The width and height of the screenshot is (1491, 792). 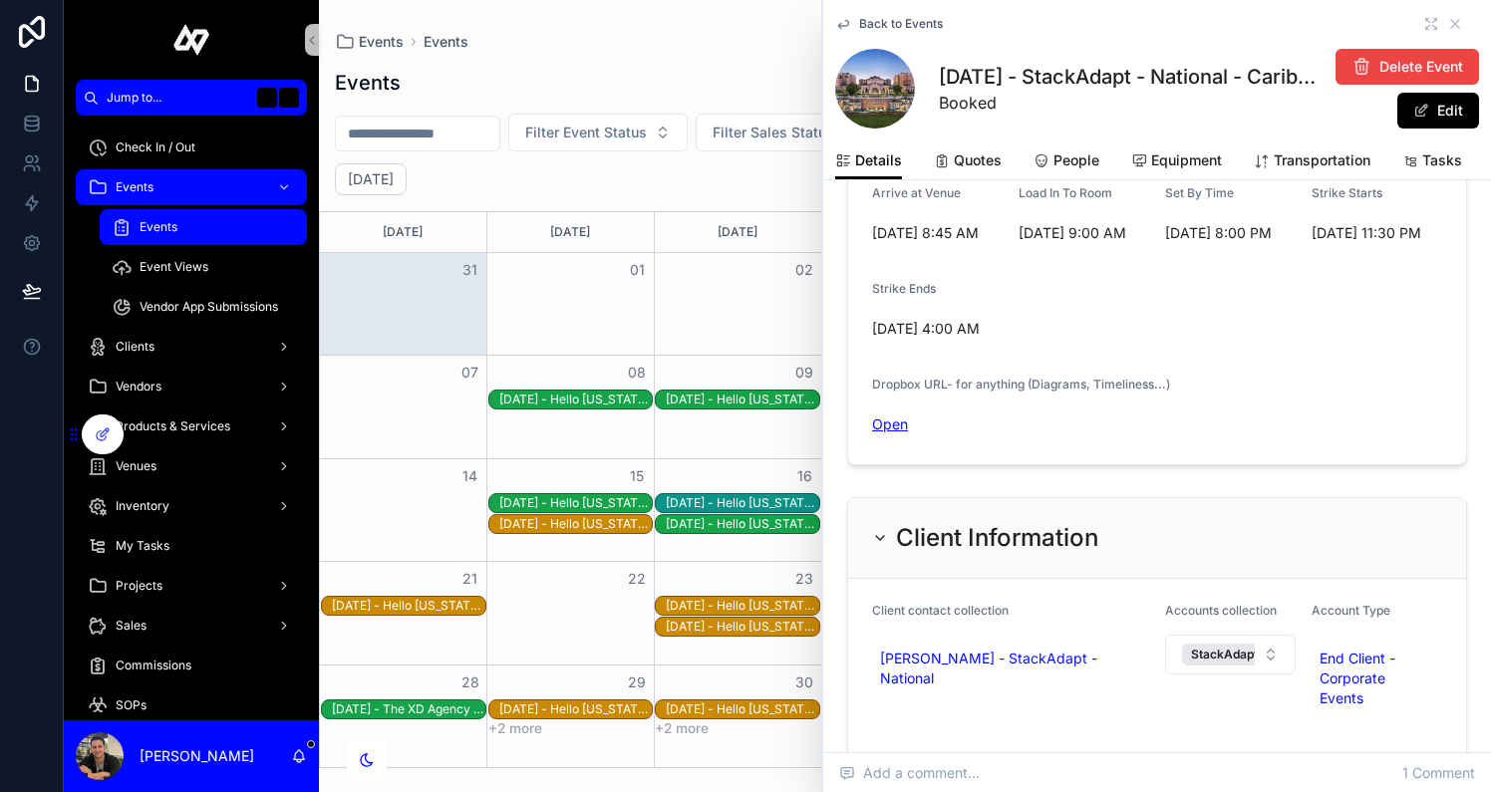 I want to click on a: Products & Services, so click(x=191, y=427).